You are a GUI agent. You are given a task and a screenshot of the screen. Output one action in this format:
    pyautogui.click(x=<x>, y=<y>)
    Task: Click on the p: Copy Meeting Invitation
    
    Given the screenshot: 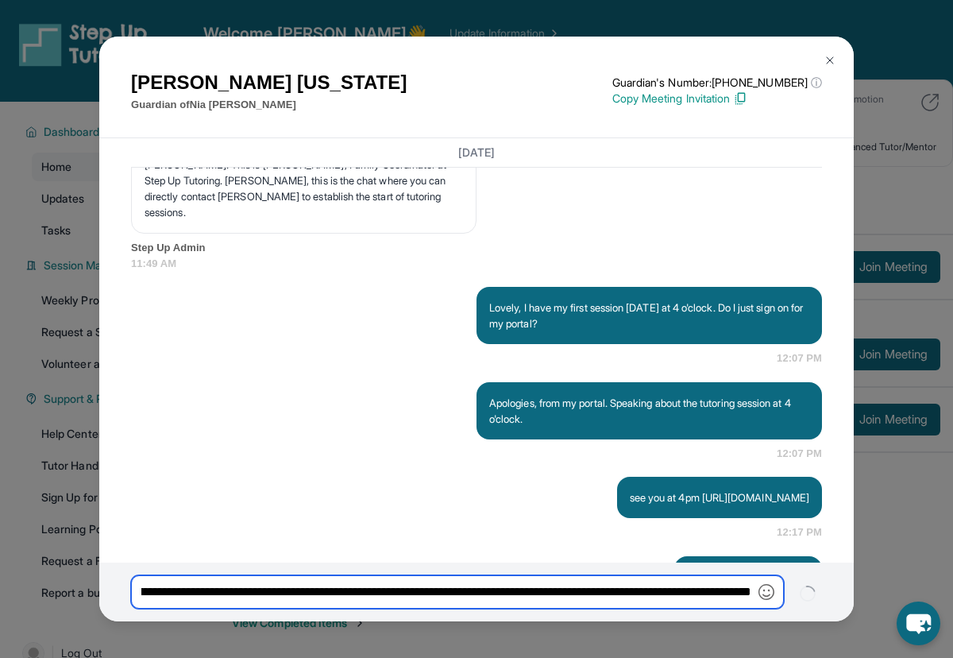 What is the action you would take?
    pyautogui.click(x=717, y=98)
    